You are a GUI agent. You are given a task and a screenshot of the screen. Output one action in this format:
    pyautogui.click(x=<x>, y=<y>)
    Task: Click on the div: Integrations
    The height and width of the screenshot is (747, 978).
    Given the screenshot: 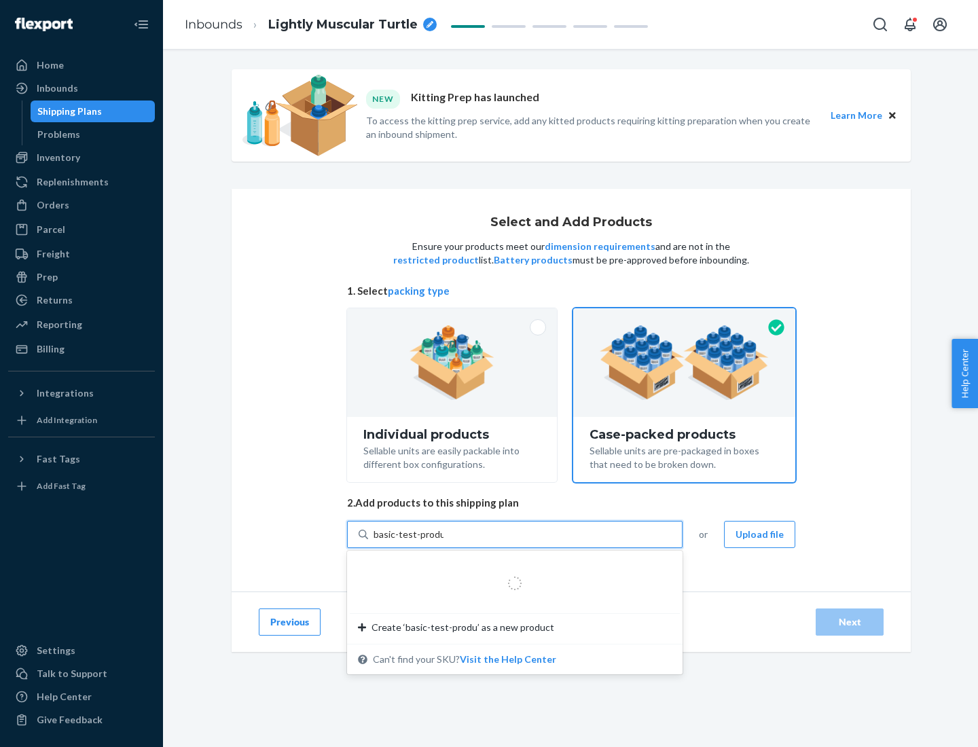 What is the action you would take?
    pyautogui.click(x=65, y=393)
    